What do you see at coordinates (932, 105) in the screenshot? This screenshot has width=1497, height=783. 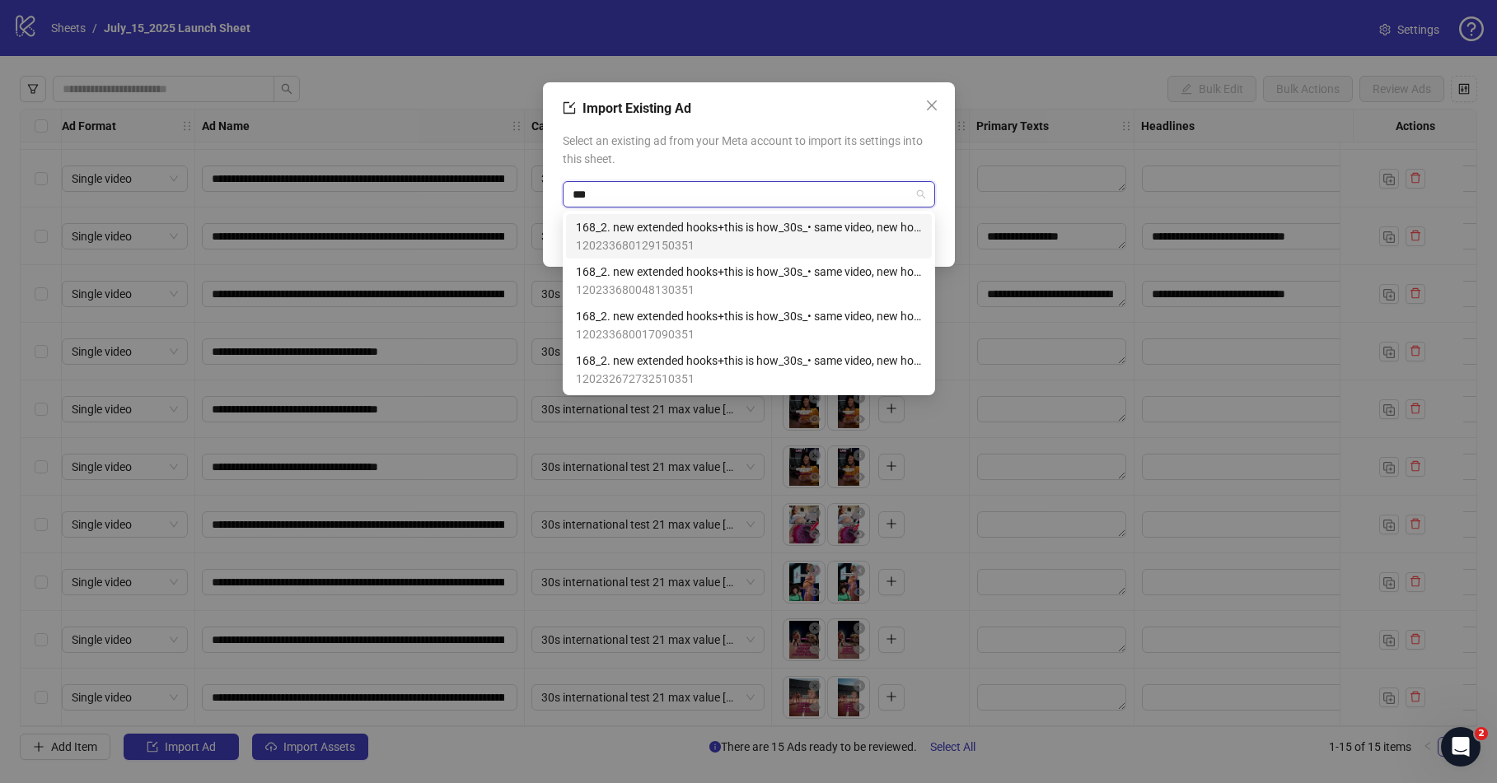 I see `button: Close` at bounding box center [932, 105].